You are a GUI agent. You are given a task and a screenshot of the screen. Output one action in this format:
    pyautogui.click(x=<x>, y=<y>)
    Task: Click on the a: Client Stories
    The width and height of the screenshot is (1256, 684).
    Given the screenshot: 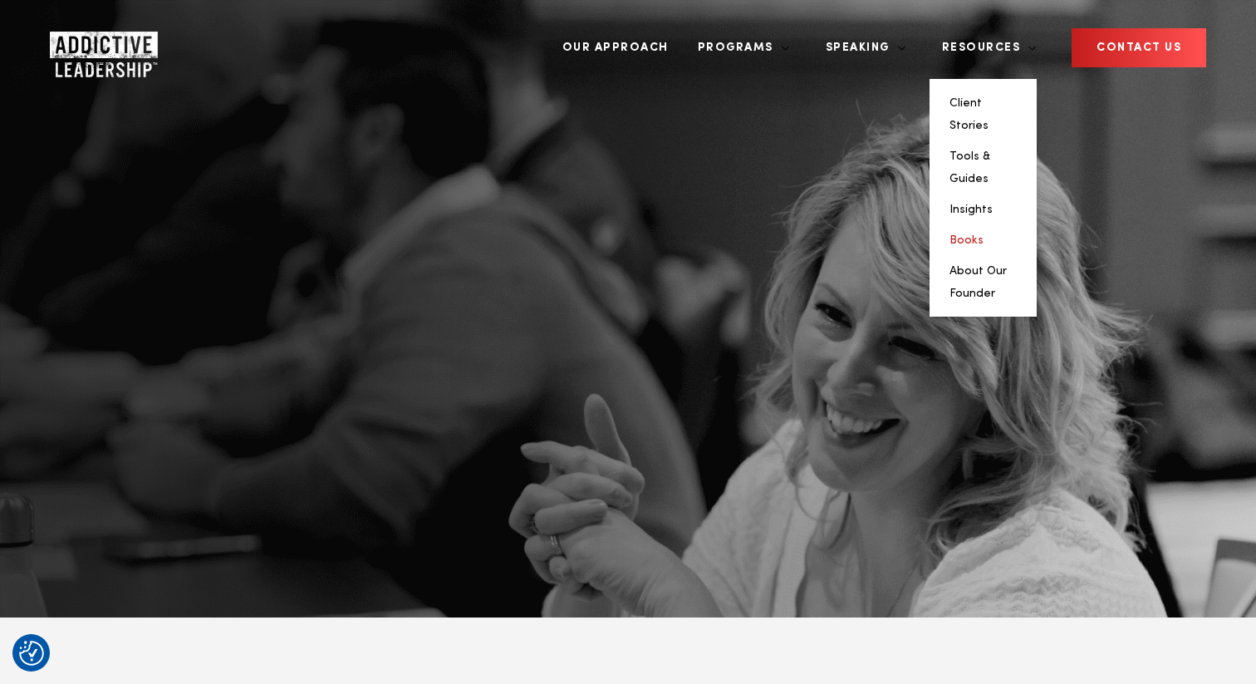 What is the action you would take?
    pyautogui.click(x=969, y=114)
    